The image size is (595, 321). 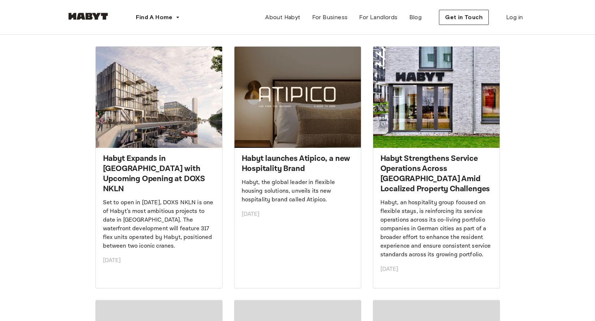 I want to click on p: Habyt, the global leader in flexible housing solutions, unveils its new hospitality brand called ..., so click(x=298, y=191).